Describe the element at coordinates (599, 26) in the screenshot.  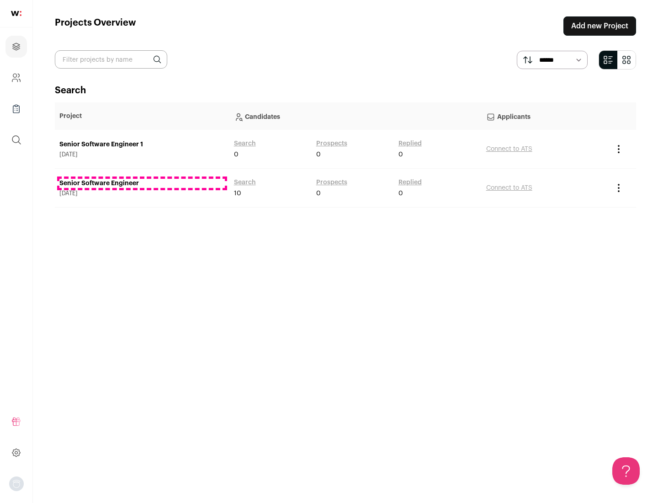
I see `a: Add new Project` at that location.